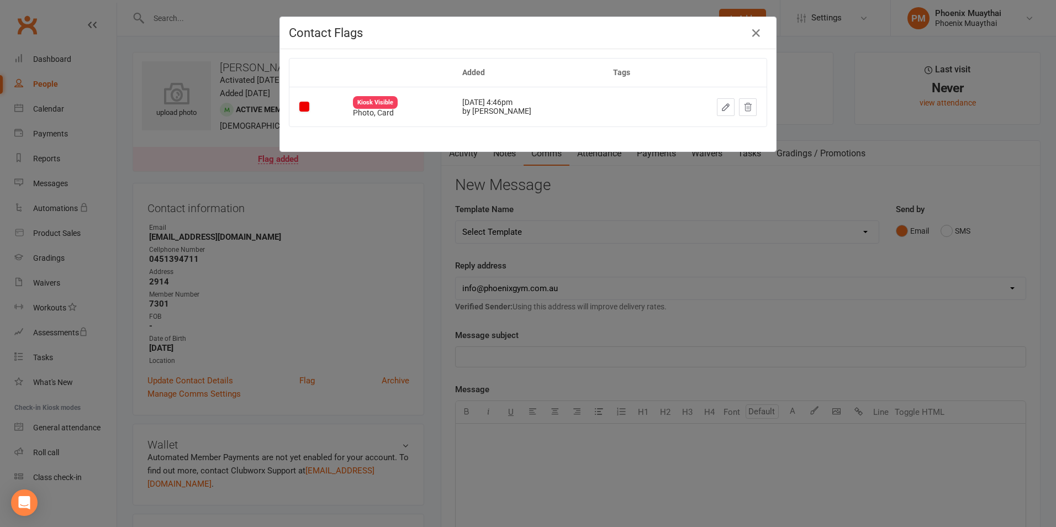  Describe the element at coordinates (398, 113) in the screenshot. I see `div: Photo, Card` at that location.